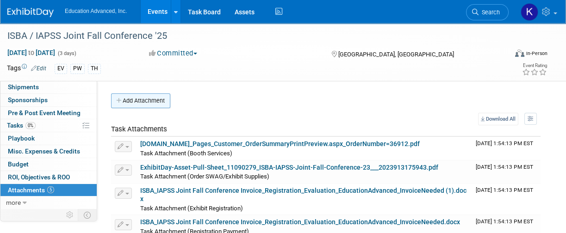 The image size is (566, 233). Describe the element at coordinates (38, 69) in the screenshot. I see `a: Edit` at that location.